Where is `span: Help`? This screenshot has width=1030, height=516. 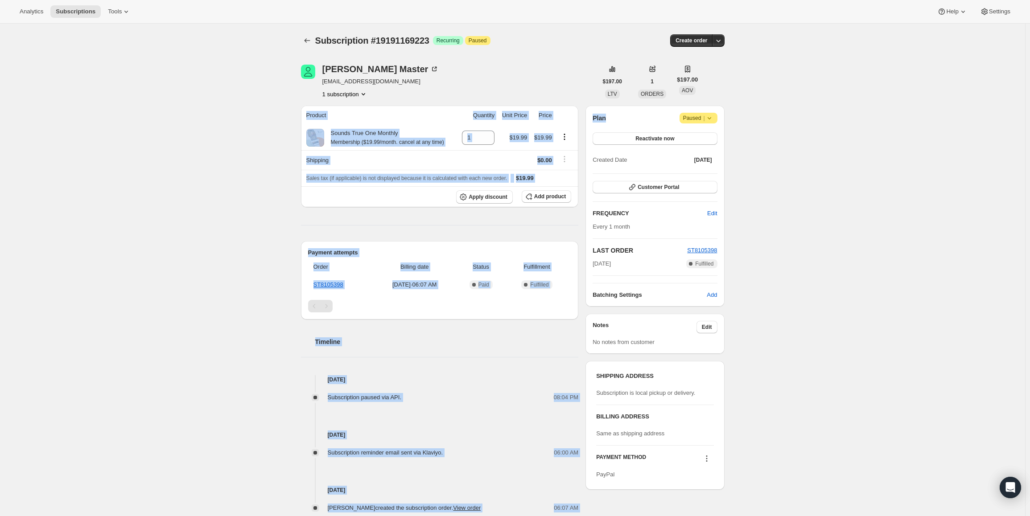 span: Help is located at coordinates (952, 12).